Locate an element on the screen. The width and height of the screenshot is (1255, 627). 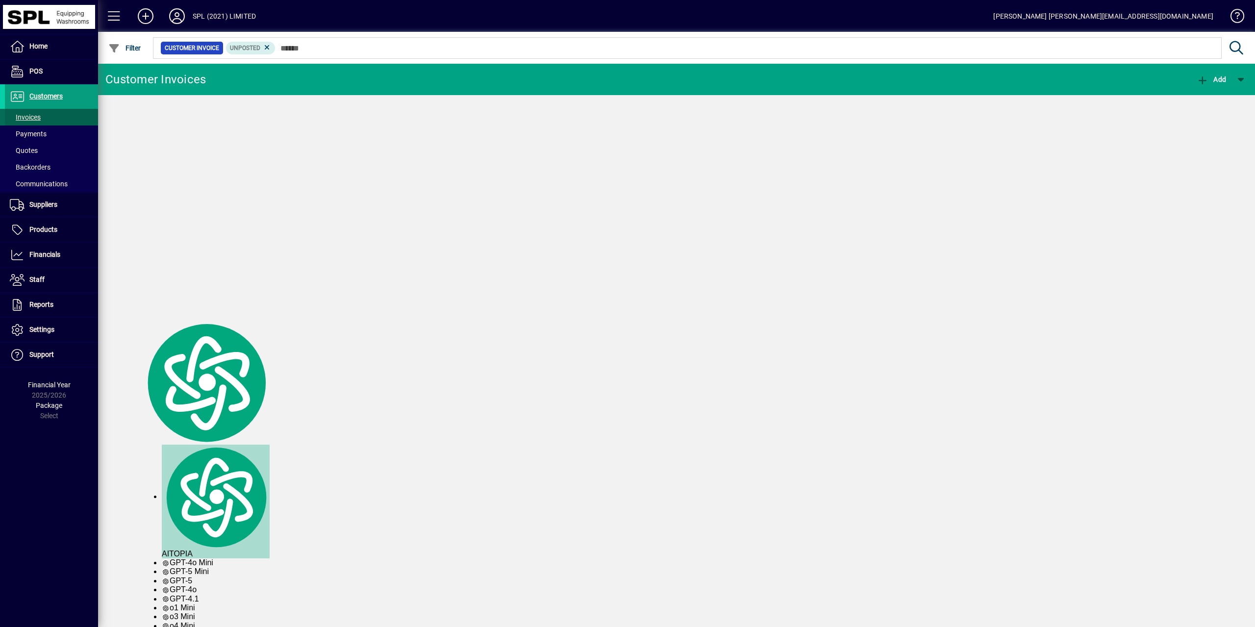
span: Unposted is located at coordinates (245, 48).